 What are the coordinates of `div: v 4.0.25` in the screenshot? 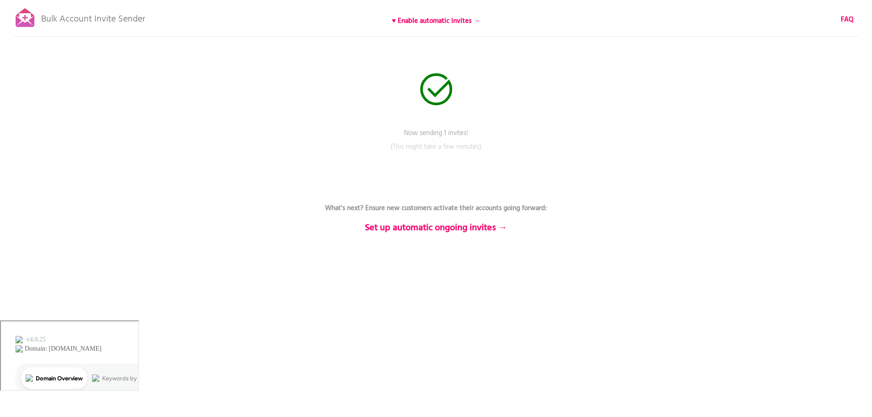 It's located at (35, 18).